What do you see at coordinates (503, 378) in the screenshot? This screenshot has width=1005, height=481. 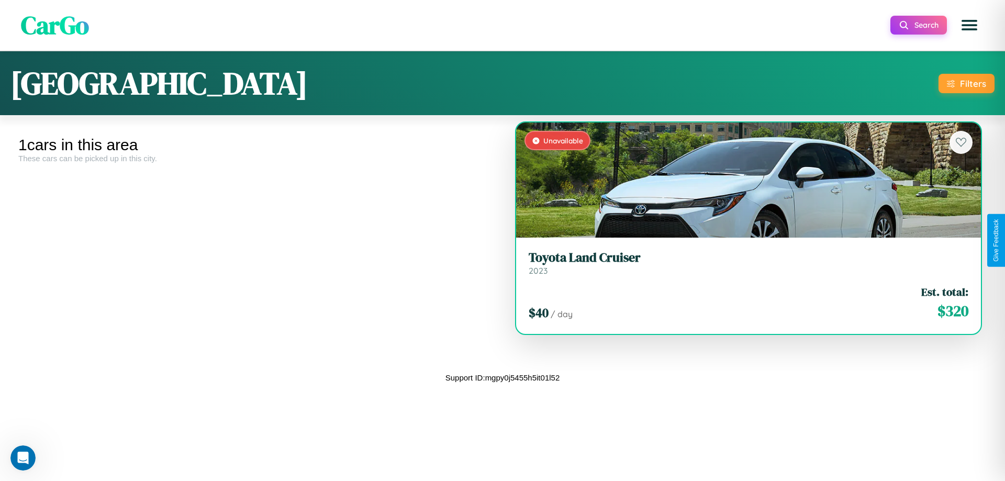 I see `p: Support ID: mgpy0j5455h5it01l52` at bounding box center [503, 378].